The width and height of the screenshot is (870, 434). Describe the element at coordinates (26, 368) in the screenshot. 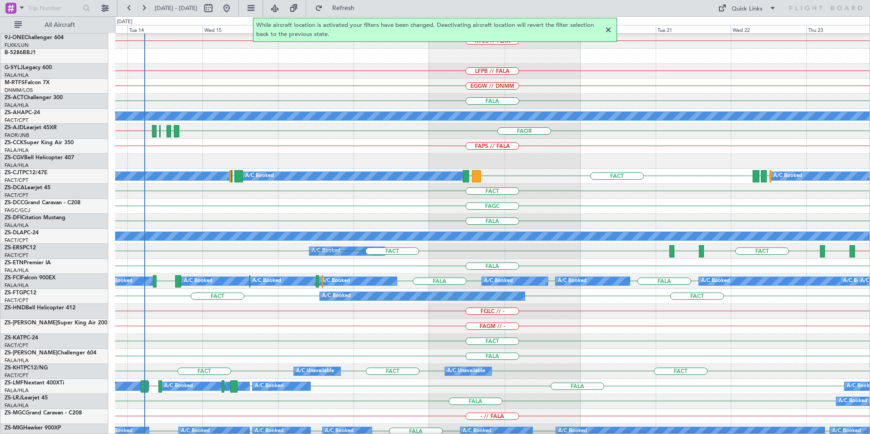

I see `a: ZS-KHTPC12/NG` at that location.